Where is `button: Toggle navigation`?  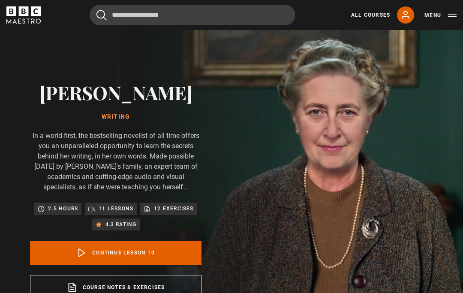 button: Toggle navigation is located at coordinates (441, 15).